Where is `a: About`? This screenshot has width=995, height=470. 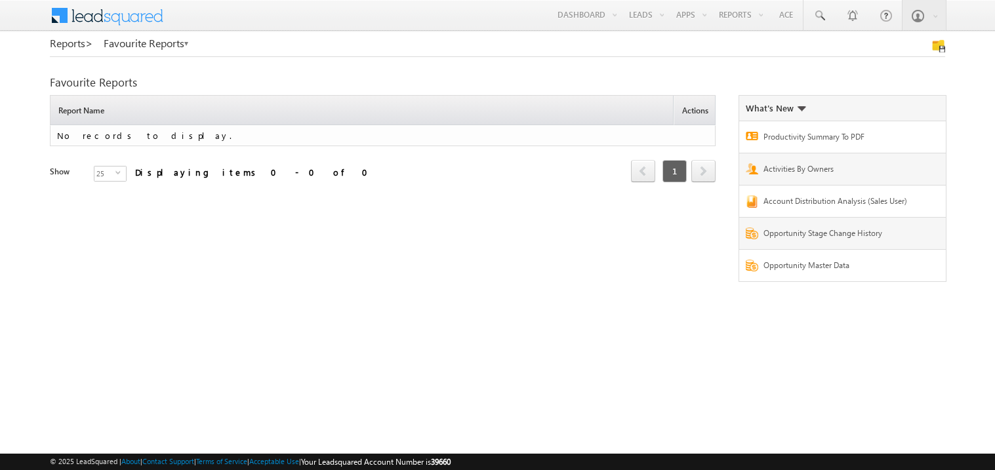 a: About is located at coordinates (131, 461).